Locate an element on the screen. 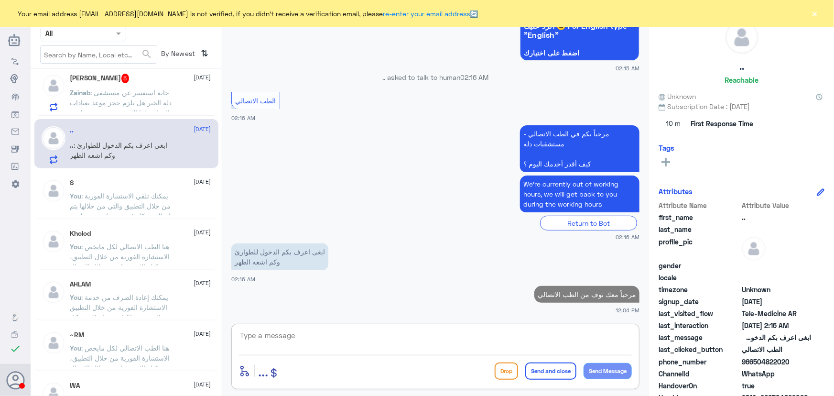 The height and width of the screenshot is (396, 834). span: 10 m is located at coordinates (673, 124).